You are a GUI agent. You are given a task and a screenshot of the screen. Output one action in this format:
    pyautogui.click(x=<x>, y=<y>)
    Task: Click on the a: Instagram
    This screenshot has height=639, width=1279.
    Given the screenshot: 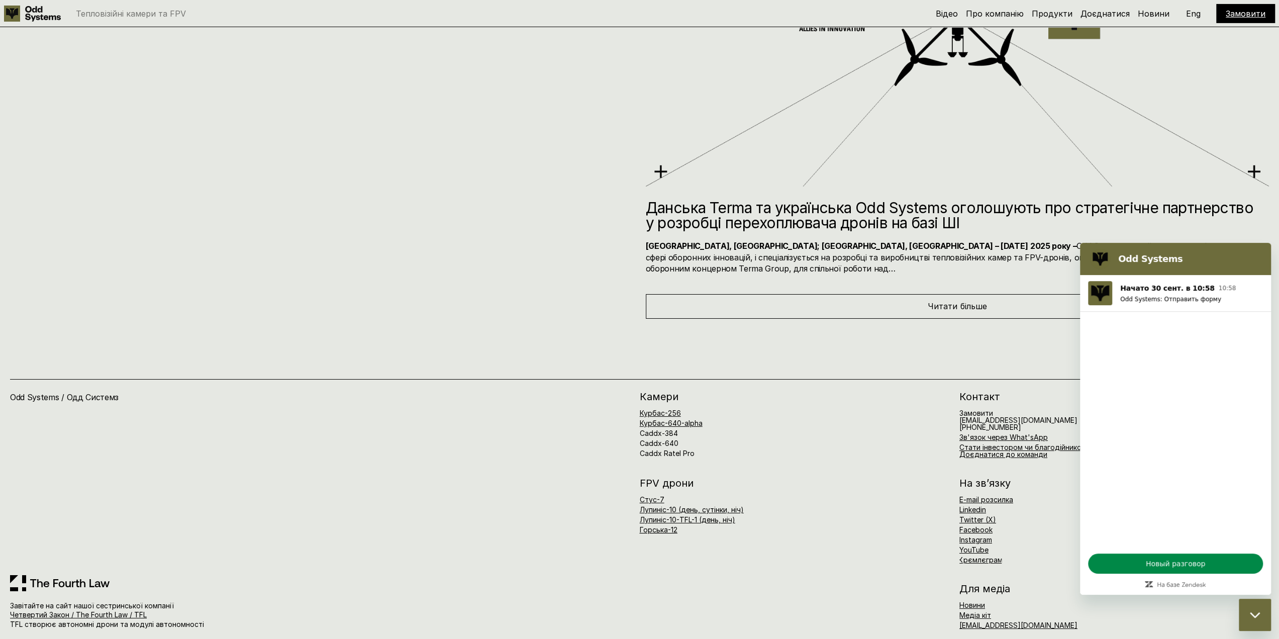 What is the action you would take?
    pyautogui.click(x=976, y=539)
    